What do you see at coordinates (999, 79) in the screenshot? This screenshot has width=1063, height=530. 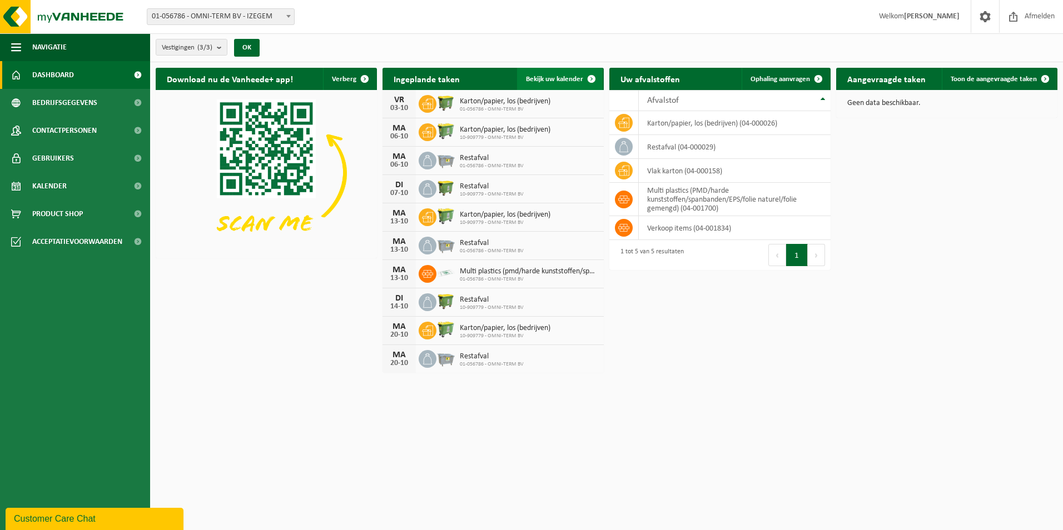 I see `a: Toon de aangevraagde taken` at bounding box center [999, 79].